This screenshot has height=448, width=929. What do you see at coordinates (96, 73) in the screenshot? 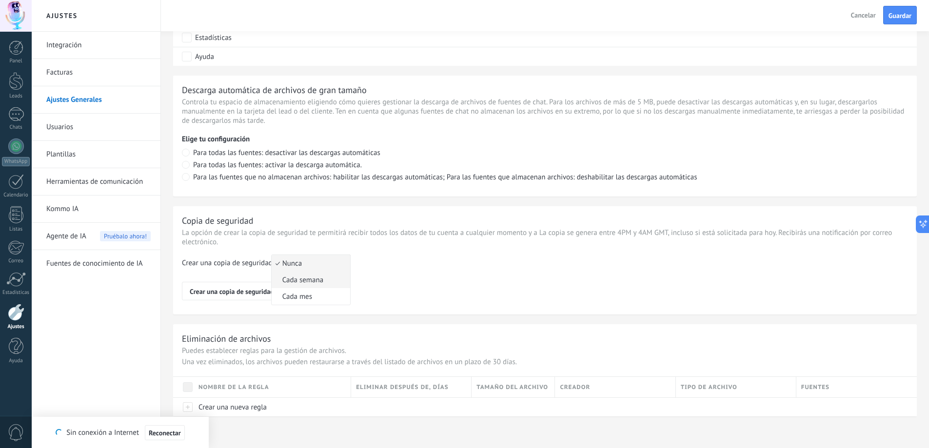
I see `li: Facturas` at bounding box center [96, 73].